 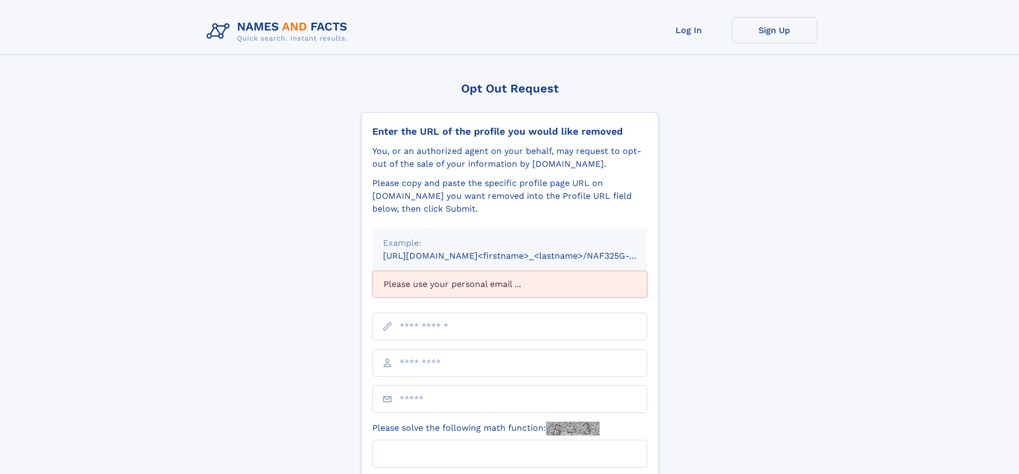 I want to click on a: Sign Up, so click(x=774, y=30).